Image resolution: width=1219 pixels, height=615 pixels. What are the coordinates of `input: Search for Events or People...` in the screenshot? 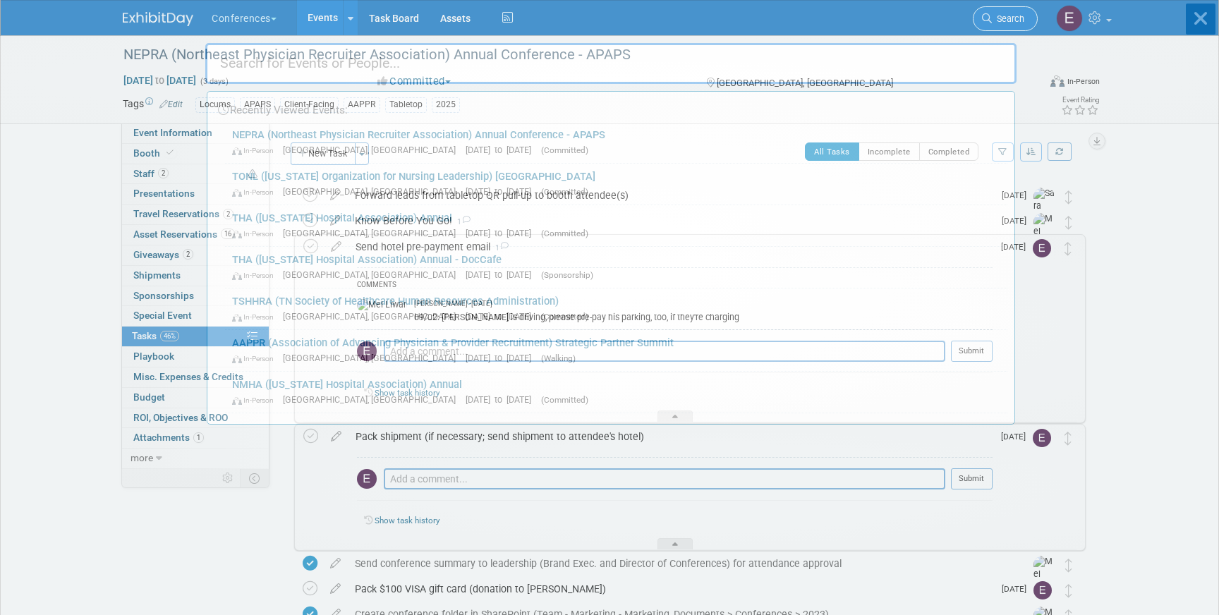 It's located at (611, 63).